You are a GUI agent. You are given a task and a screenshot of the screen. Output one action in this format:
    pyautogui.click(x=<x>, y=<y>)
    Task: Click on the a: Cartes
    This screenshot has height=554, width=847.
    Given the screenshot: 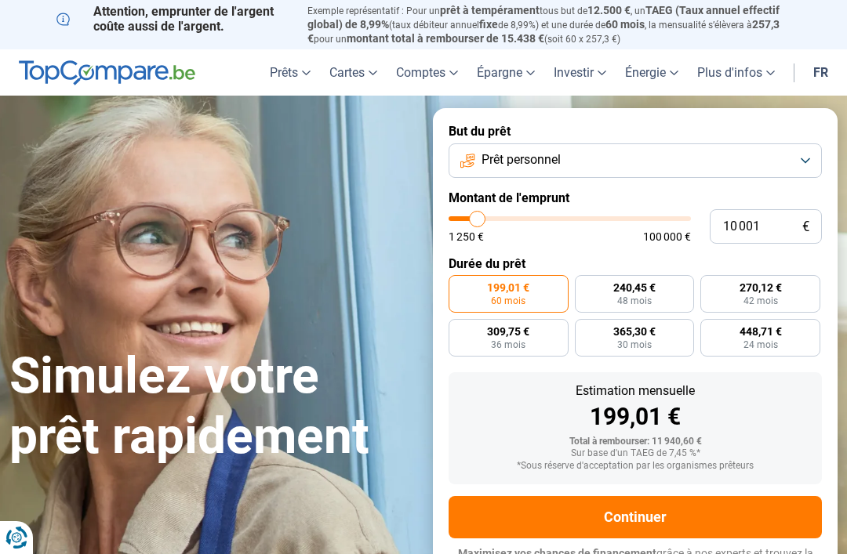 What is the action you would take?
    pyautogui.click(x=353, y=72)
    